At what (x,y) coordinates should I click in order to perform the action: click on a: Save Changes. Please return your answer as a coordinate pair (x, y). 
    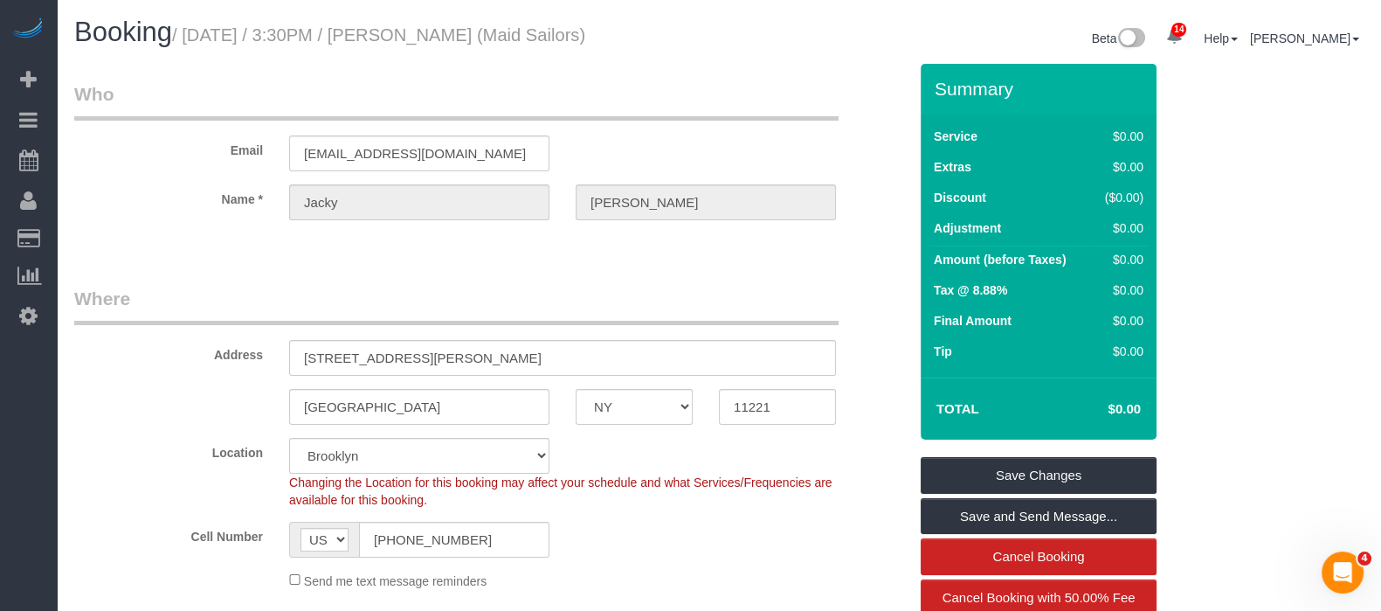
    Looking at the image, I should click on (1039, 475).